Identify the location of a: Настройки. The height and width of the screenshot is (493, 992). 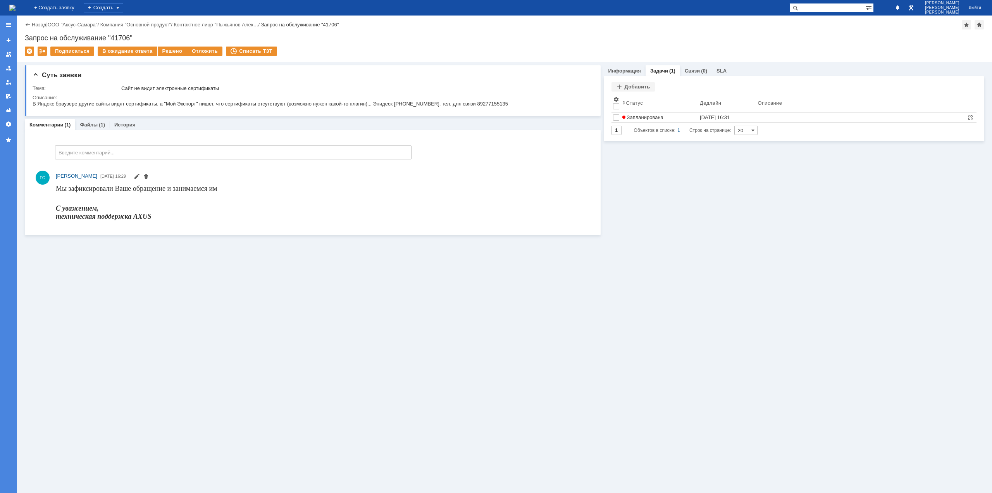
(9, 124).